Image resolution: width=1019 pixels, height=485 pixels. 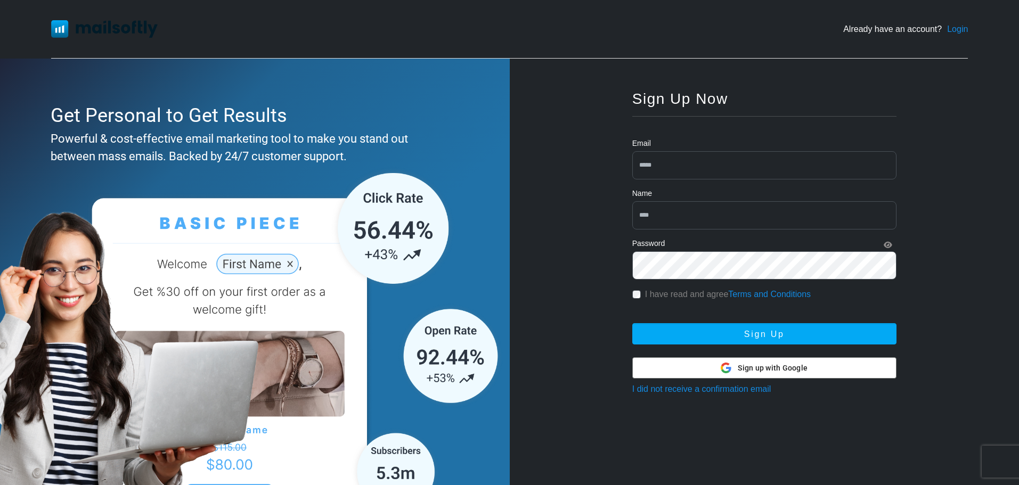 What do you see at coordinates (701, 389) in the screenshot?
I see `a: I did not receive a confirmation email` at bounding box center [701, 389].